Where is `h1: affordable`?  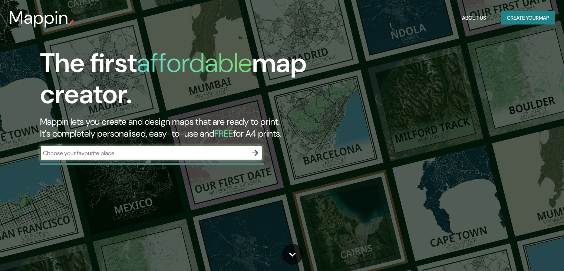 h1: affordable is located at coordinates (194, 63).